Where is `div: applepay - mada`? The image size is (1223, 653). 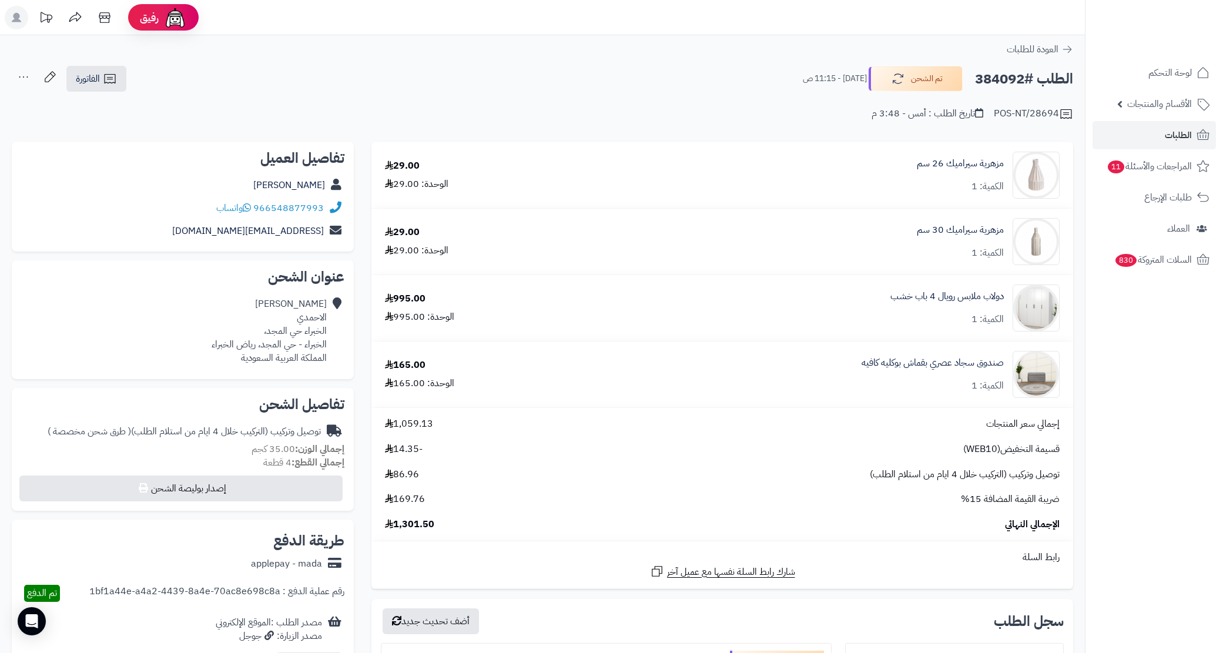
div: applepay - mada is located at coordinates (286, 564).